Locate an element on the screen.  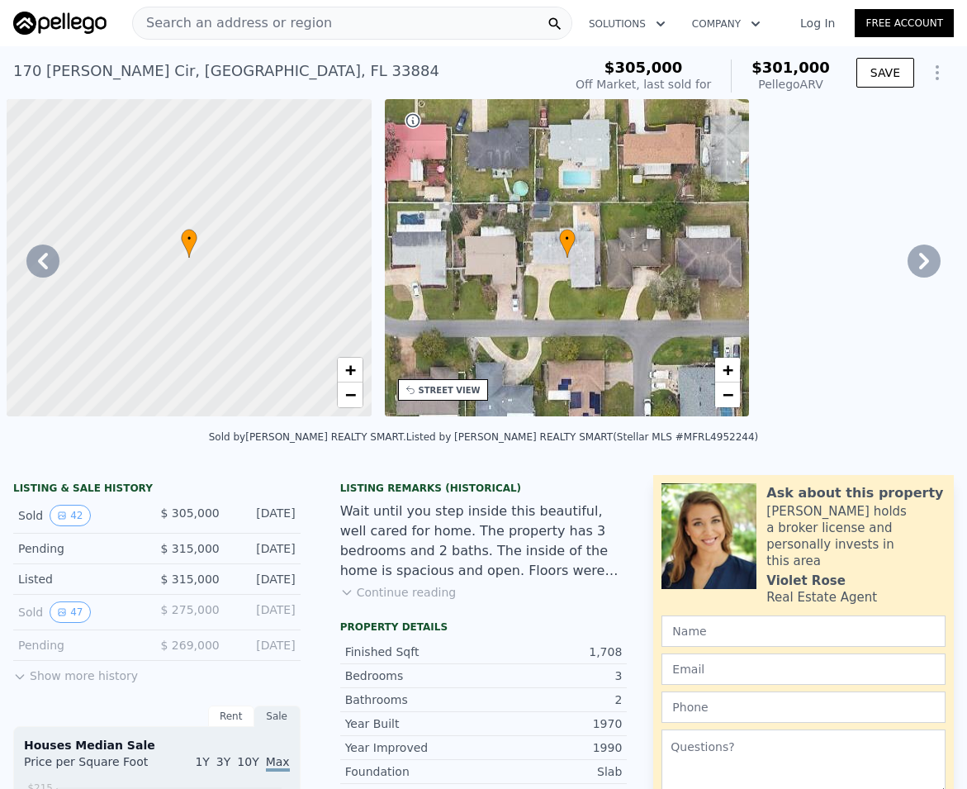
div: Finished Sqft is located at coordinates (415, 652).